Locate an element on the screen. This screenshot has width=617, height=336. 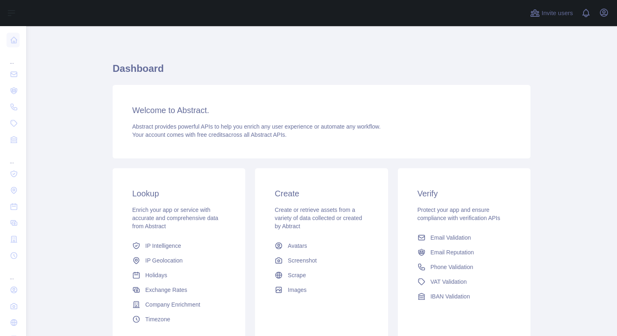
h1: Dashboard is located at coordinates (321, 72).